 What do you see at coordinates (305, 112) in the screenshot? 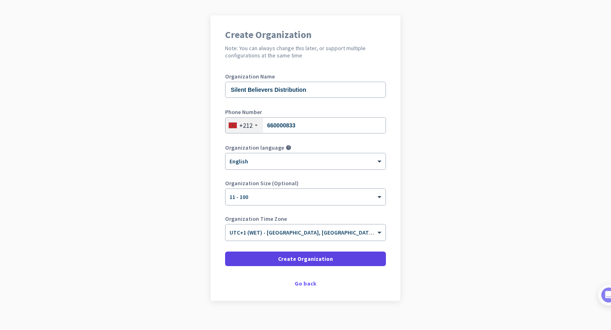
I see `label: Phone Number` at bounding box center [305, 112].